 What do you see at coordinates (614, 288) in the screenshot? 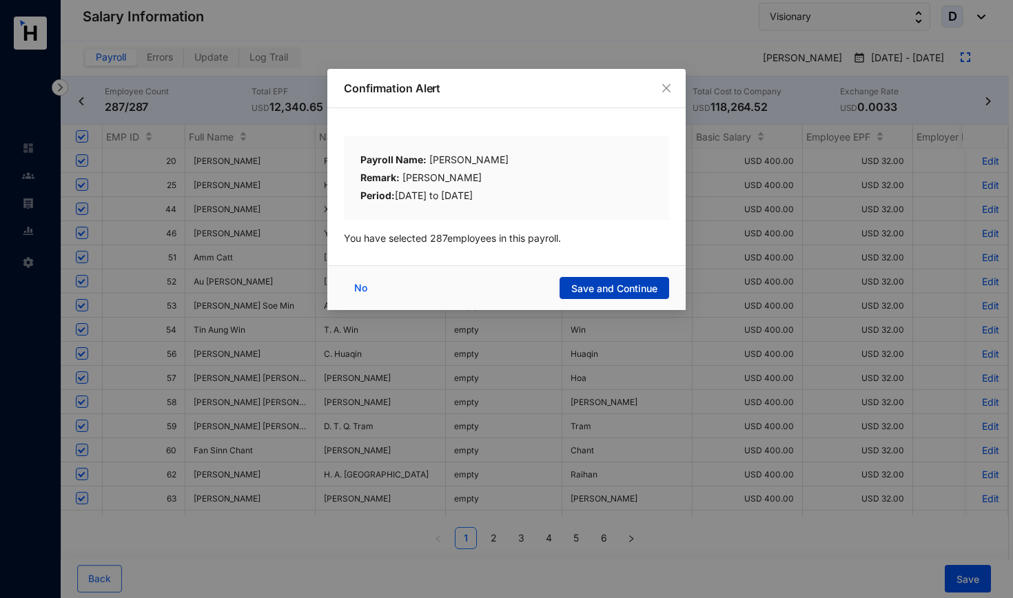
I see `button: Save and Continue` at bounding box center [614, 288].